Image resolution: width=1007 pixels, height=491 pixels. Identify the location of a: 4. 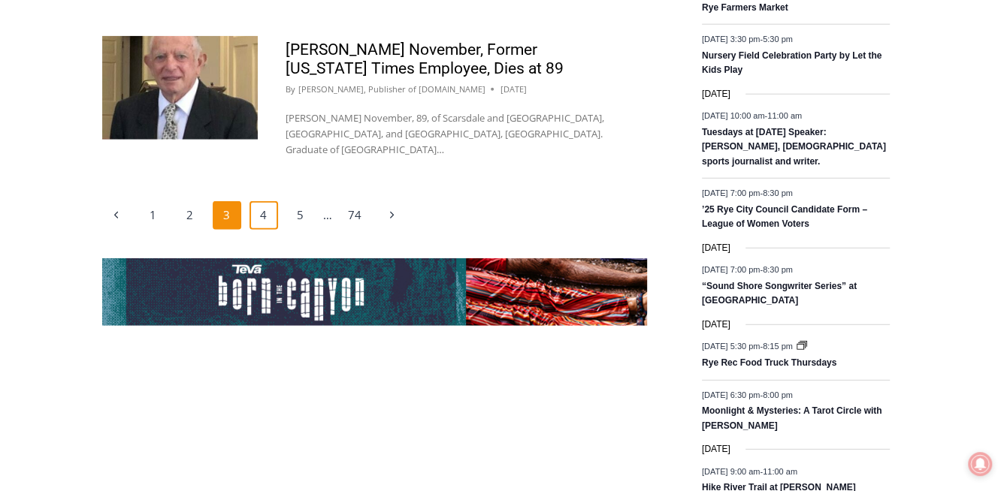
(264, 216).